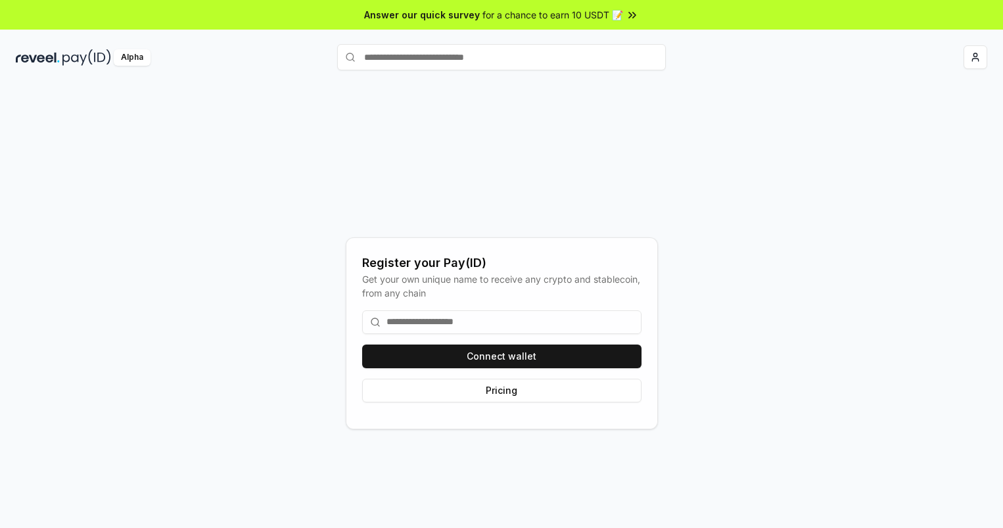  Describe the element at coordinates (87, 57) in the screenshot. I see `img: pay_id` at that location.